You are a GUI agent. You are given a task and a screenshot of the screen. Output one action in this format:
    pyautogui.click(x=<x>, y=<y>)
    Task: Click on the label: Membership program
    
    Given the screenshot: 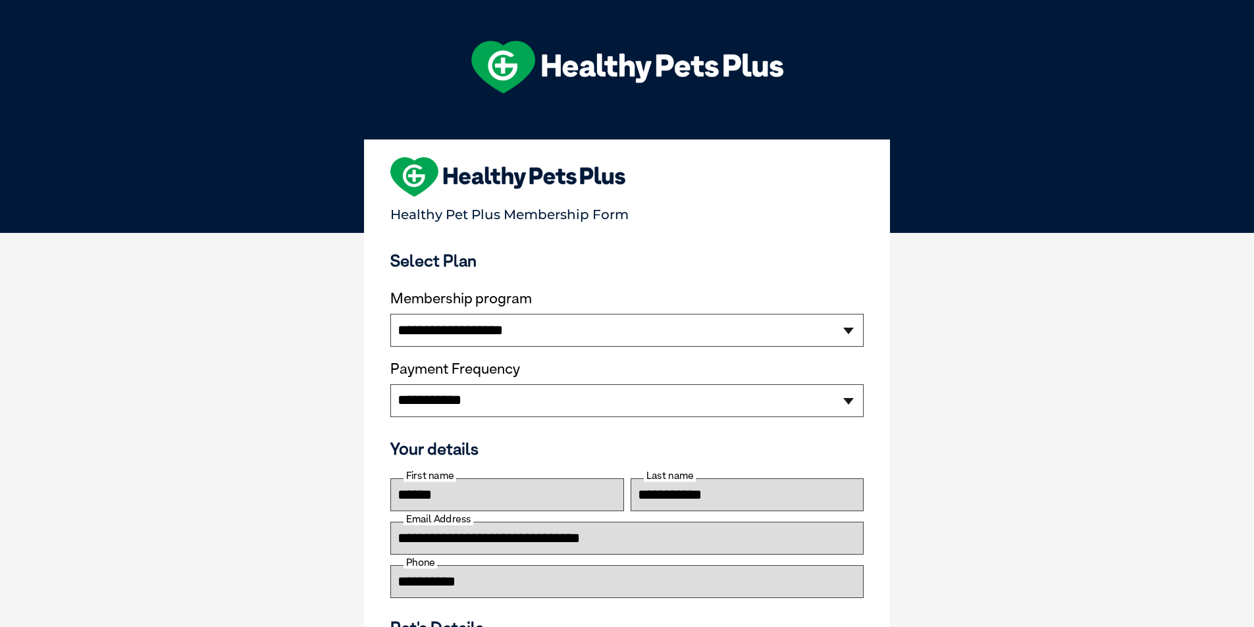 What is the action you would take?
    pyautogui.click(x=627, y=299)
    